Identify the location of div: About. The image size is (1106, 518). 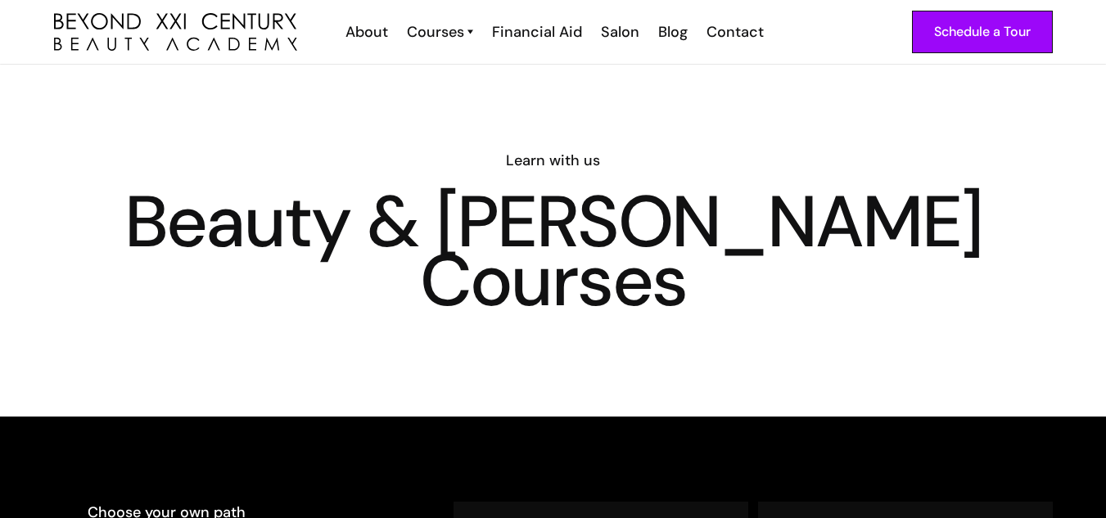
(367, 32).